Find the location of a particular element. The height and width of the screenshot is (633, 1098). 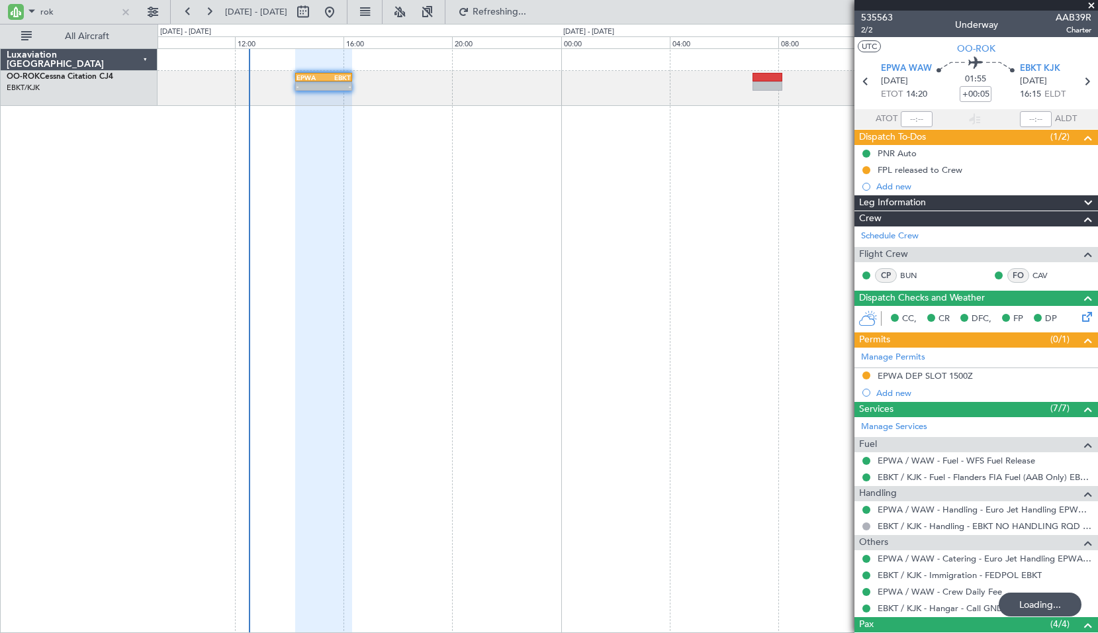

span: Charter is located at coordinates (1074, 30).